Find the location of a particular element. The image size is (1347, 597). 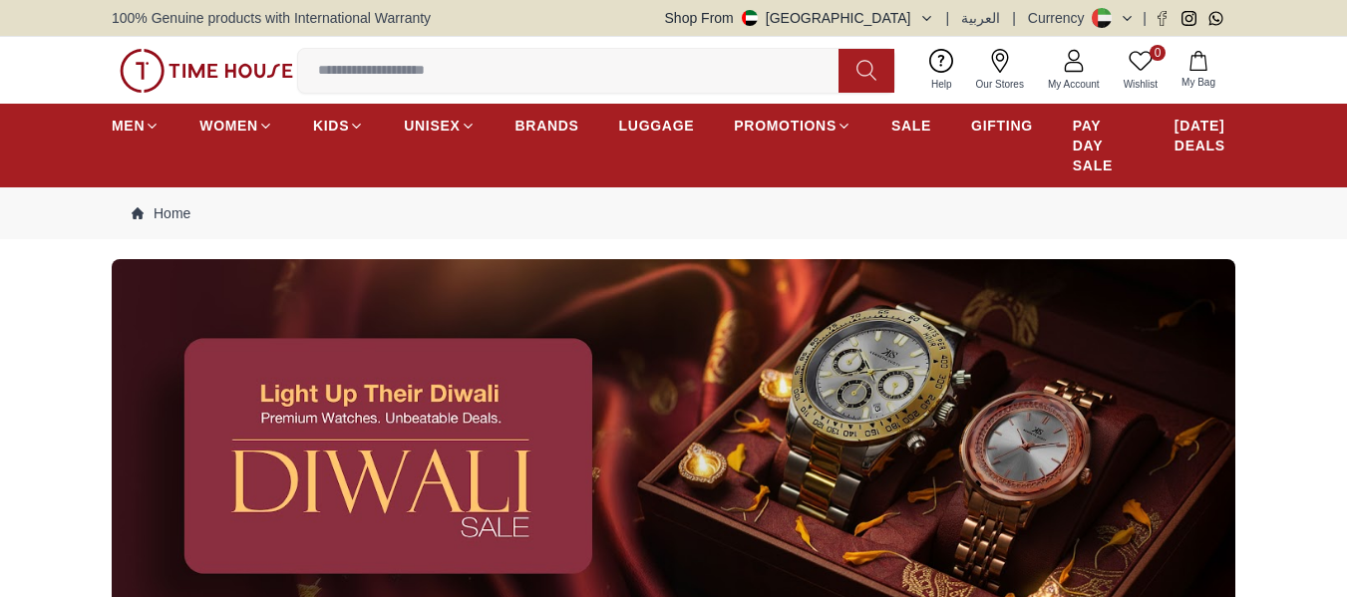

a: Help is located at coordinates (941, 70).